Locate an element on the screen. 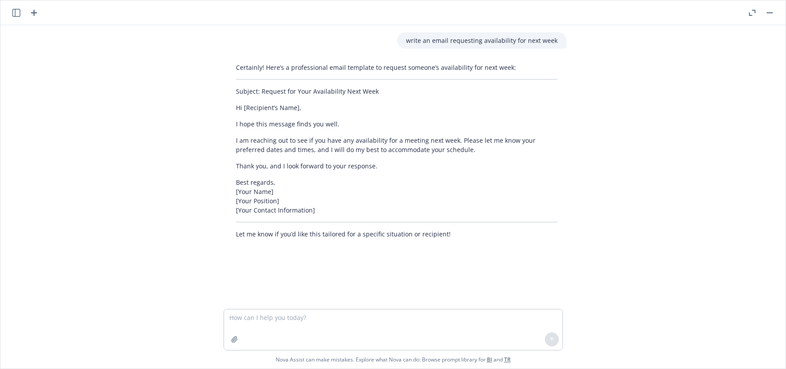 The image size is (786, 369). a: BI is located at coordinates (489, 359).